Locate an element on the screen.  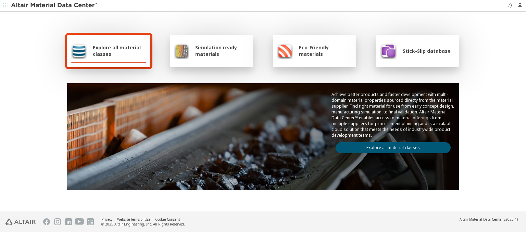
img: Simulation ready materials is located at coordinates (182, 51).